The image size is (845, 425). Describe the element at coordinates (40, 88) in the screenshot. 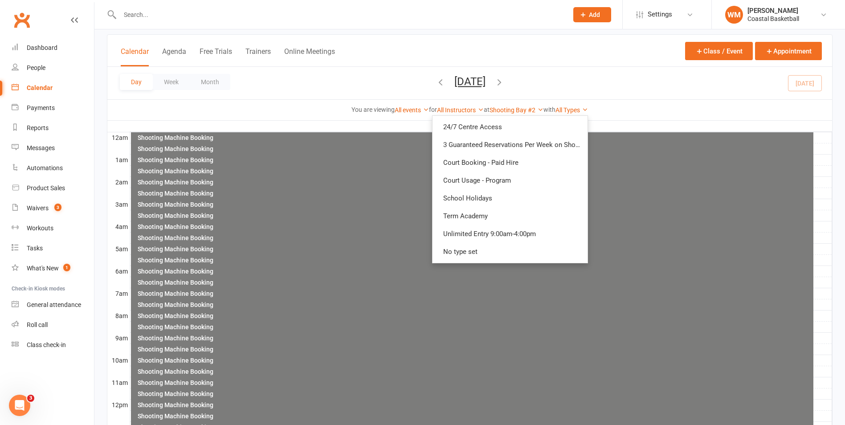

I see `div: Calendar` at that location.